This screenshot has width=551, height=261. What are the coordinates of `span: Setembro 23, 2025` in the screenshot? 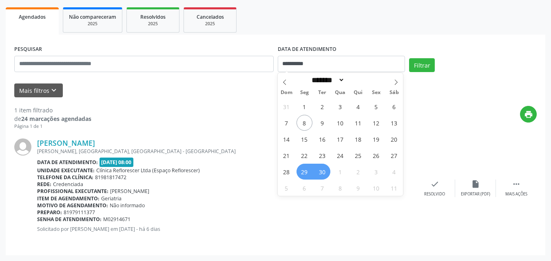 It's located at (322, 155).